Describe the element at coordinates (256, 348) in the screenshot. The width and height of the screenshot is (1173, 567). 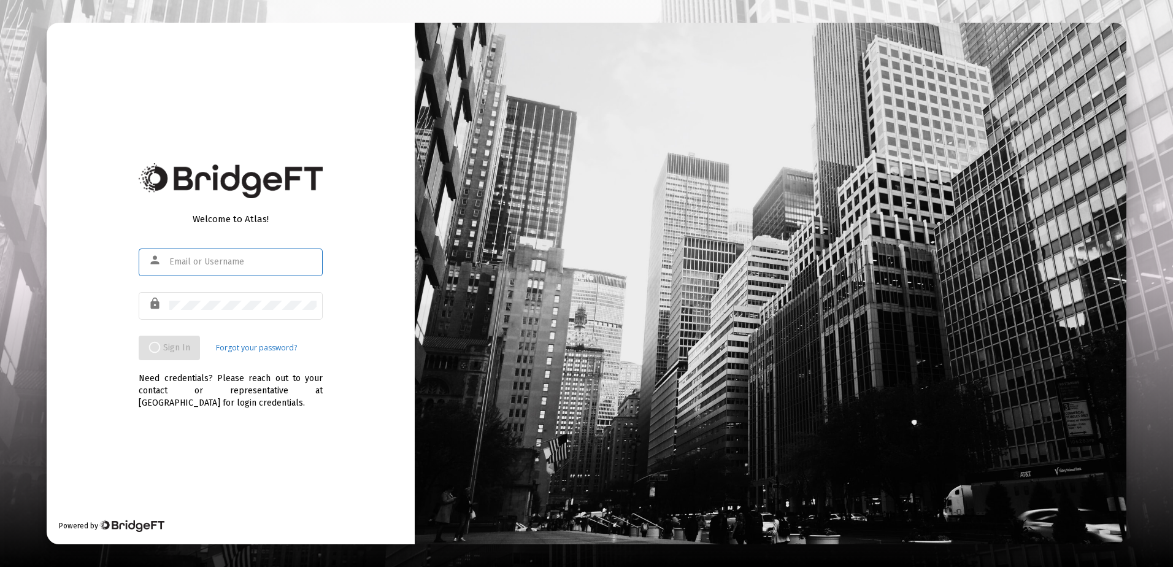
I see `a: Forgot your password?` at that location.